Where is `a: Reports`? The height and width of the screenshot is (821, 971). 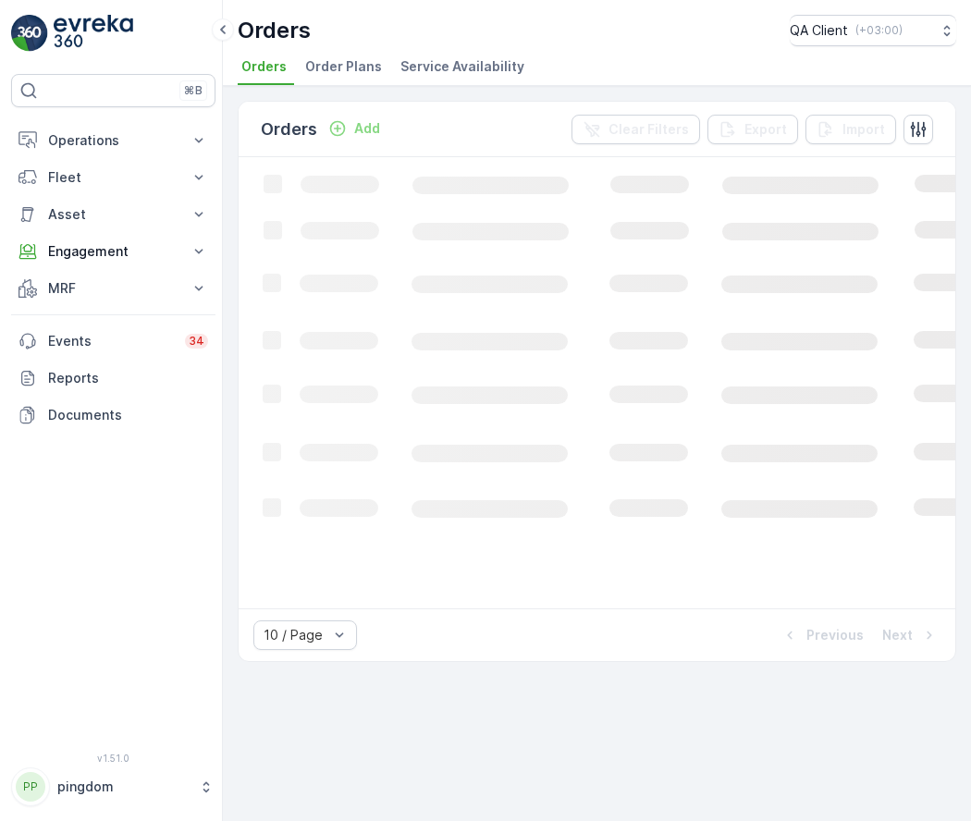
a: Reports is located at coordinates (113, 378).